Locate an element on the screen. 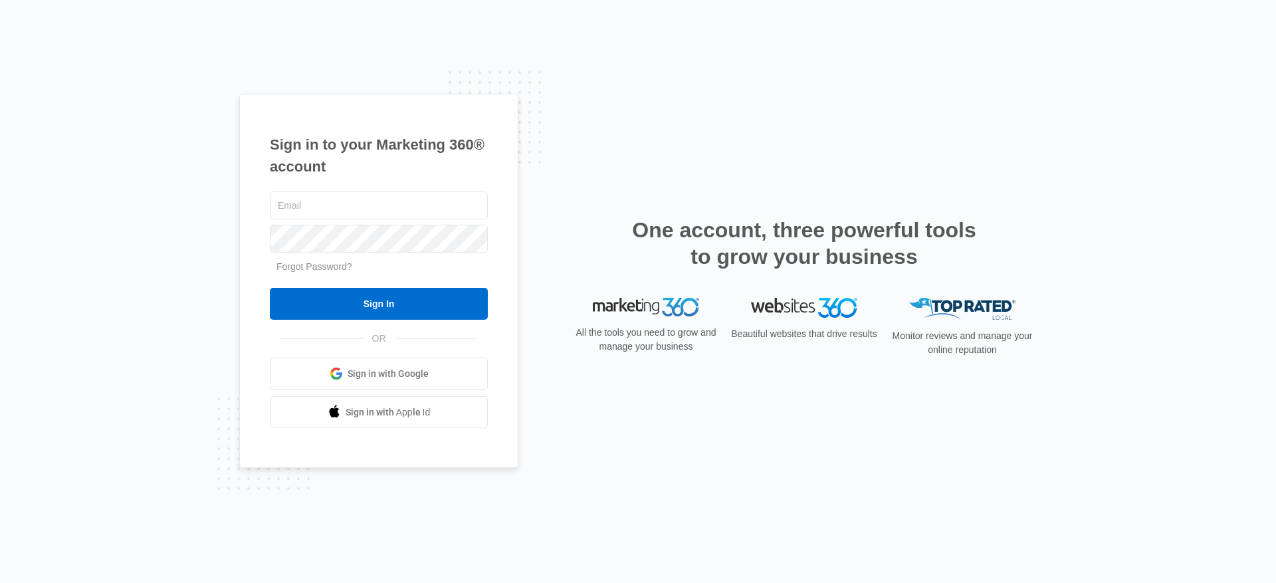  h1: Sign in to your Marketing 360® account is located at coordinates (379, 156).